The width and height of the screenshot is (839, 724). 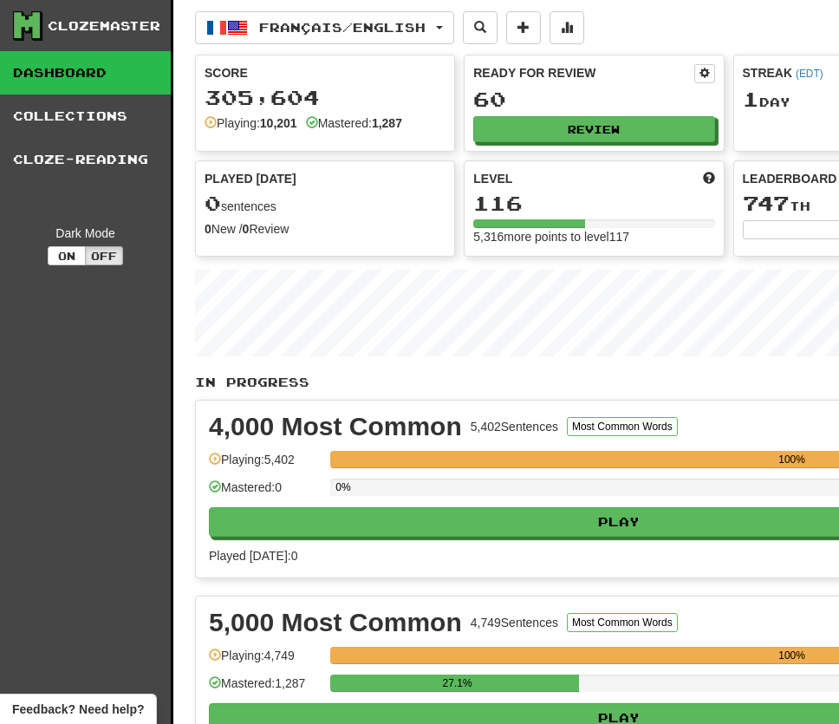 I want to click on button: Search sentences, so click(x=480, y=28).